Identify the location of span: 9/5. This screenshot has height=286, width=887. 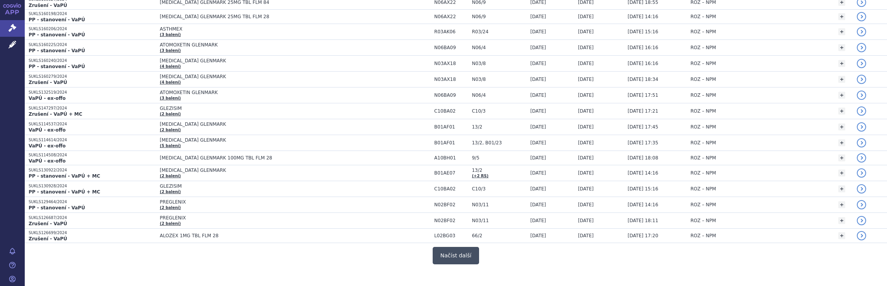
(499, 158).